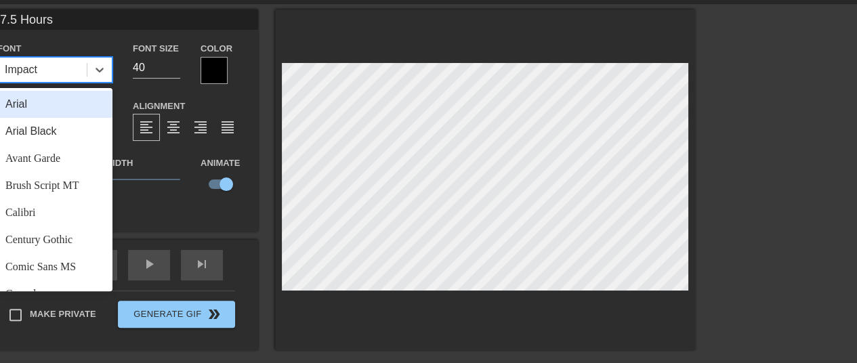 This screenshot has width=857, height=363. Describe the element at coordinates (216, 49) in the screenshot. I see `label: Color` at that location.